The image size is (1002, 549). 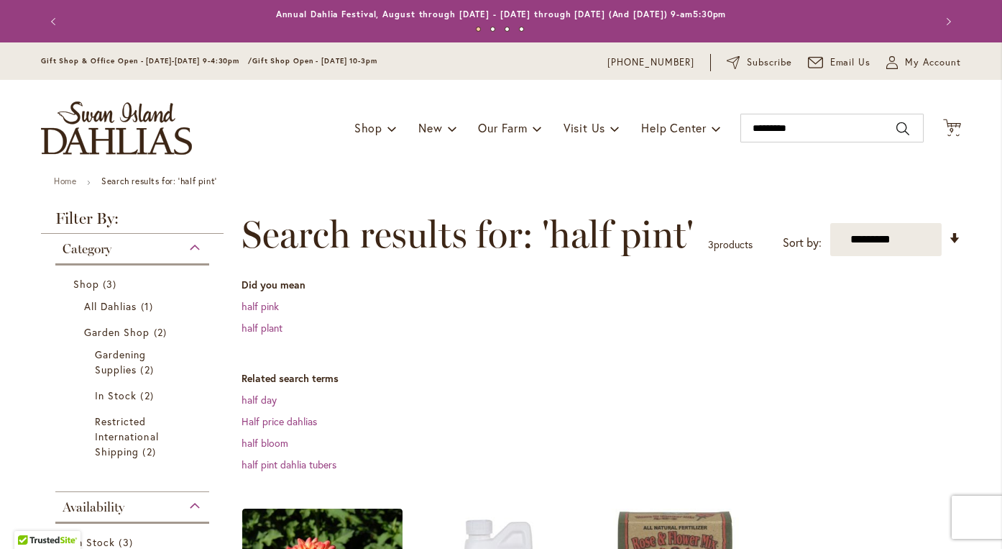 I want to click on strong: Filter By:, so click(x=132, y=222).